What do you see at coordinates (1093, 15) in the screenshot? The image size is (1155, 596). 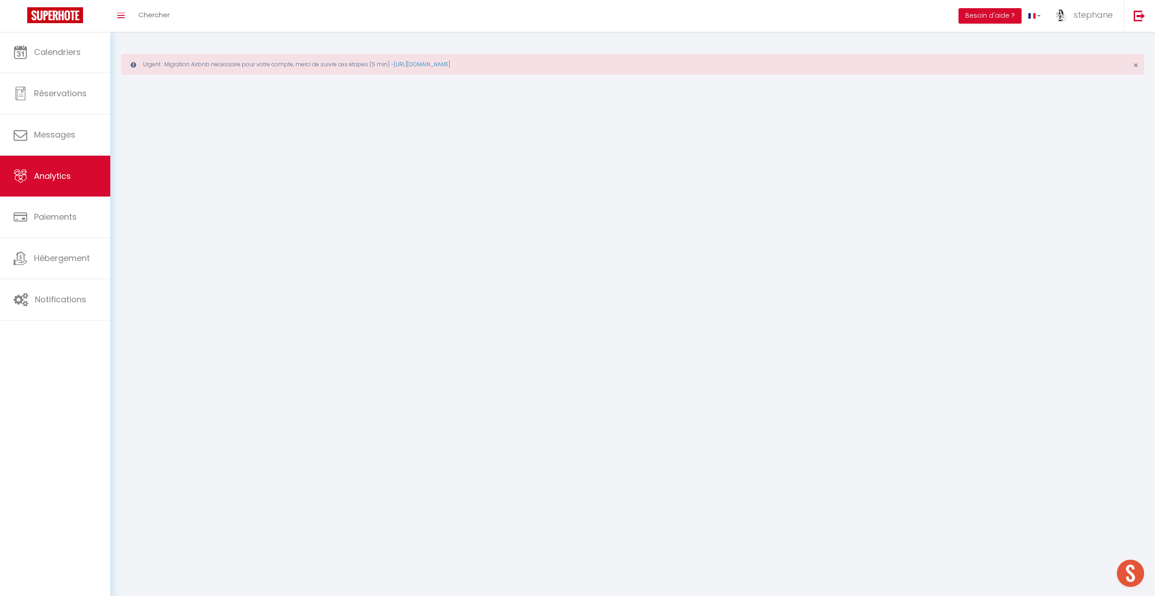 I see `span: stephane` at bounding box center [1093, 15].